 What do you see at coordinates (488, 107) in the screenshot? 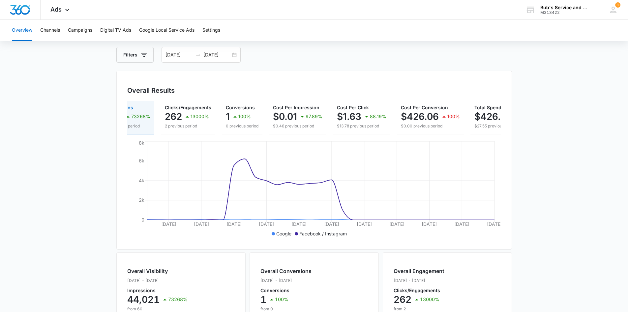
I see `span: Total Spend` at bounding box center [488, 107].